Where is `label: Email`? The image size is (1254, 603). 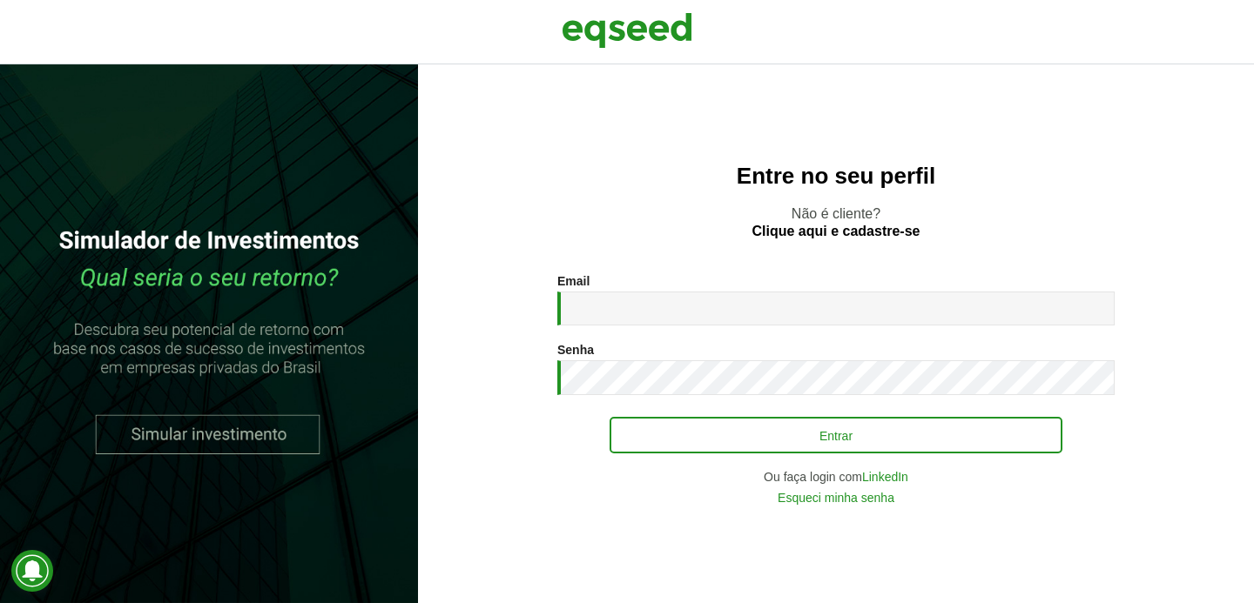 label: Email is located at coordinates (573, 281).